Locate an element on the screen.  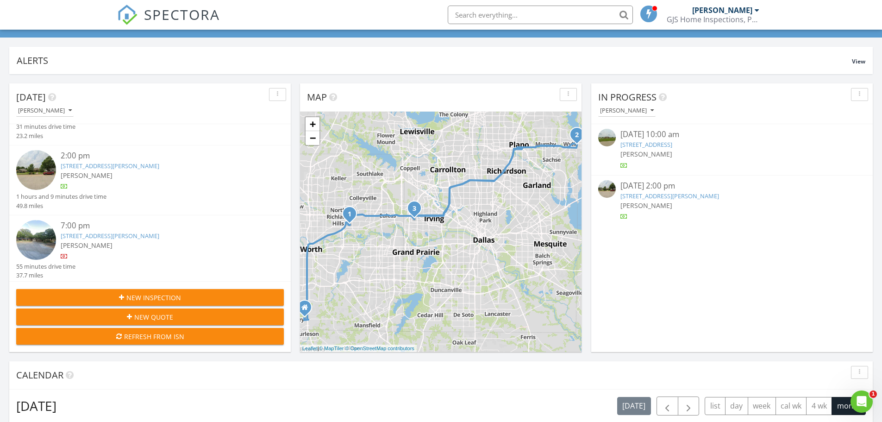
span: 1 is located at coordinates (873, 394).